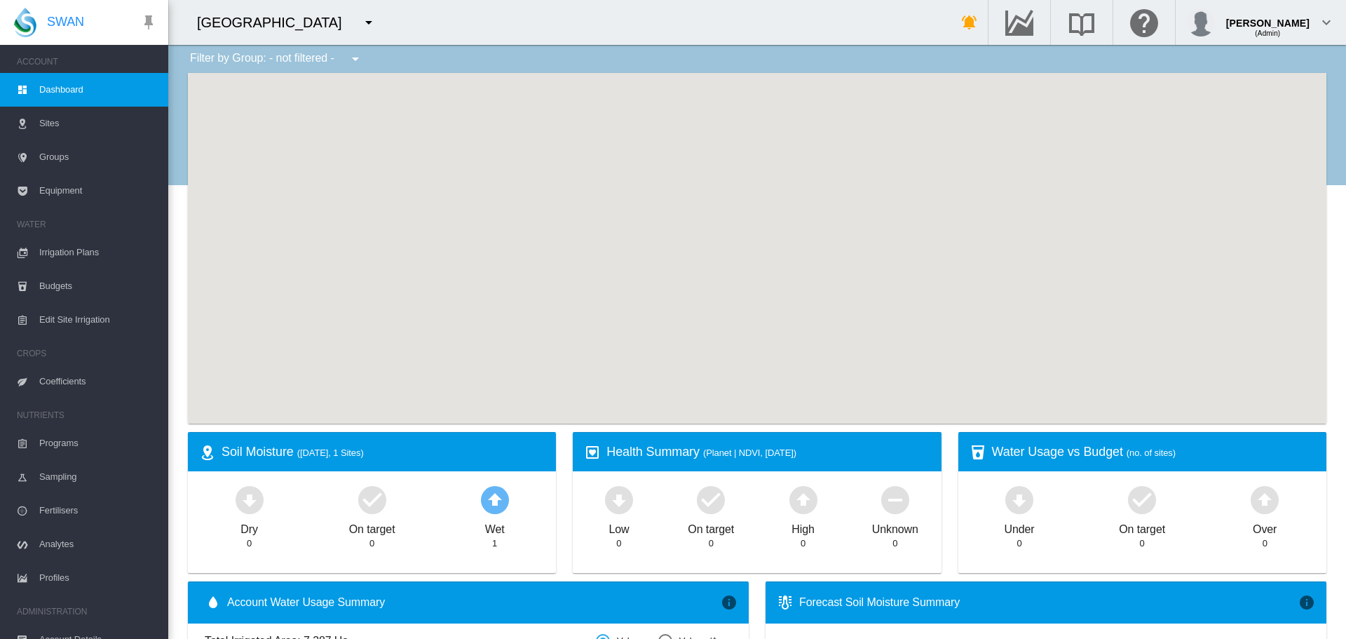  Describe the element at coordinates (87, 62) in the screenshot. I see `span: ACCOUNT` at that location.